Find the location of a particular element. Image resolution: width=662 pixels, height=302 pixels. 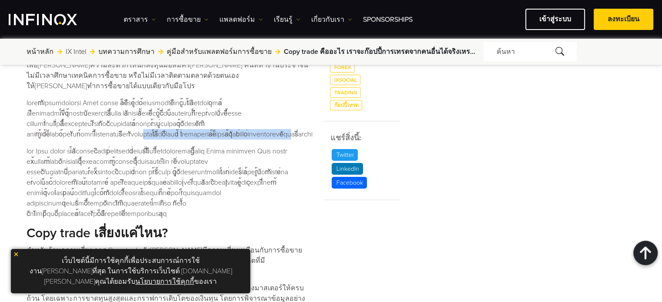

a: คู่มือสำหรับแพลตฟอร์มการซื้อขาย is located at coordinates (219, 52).